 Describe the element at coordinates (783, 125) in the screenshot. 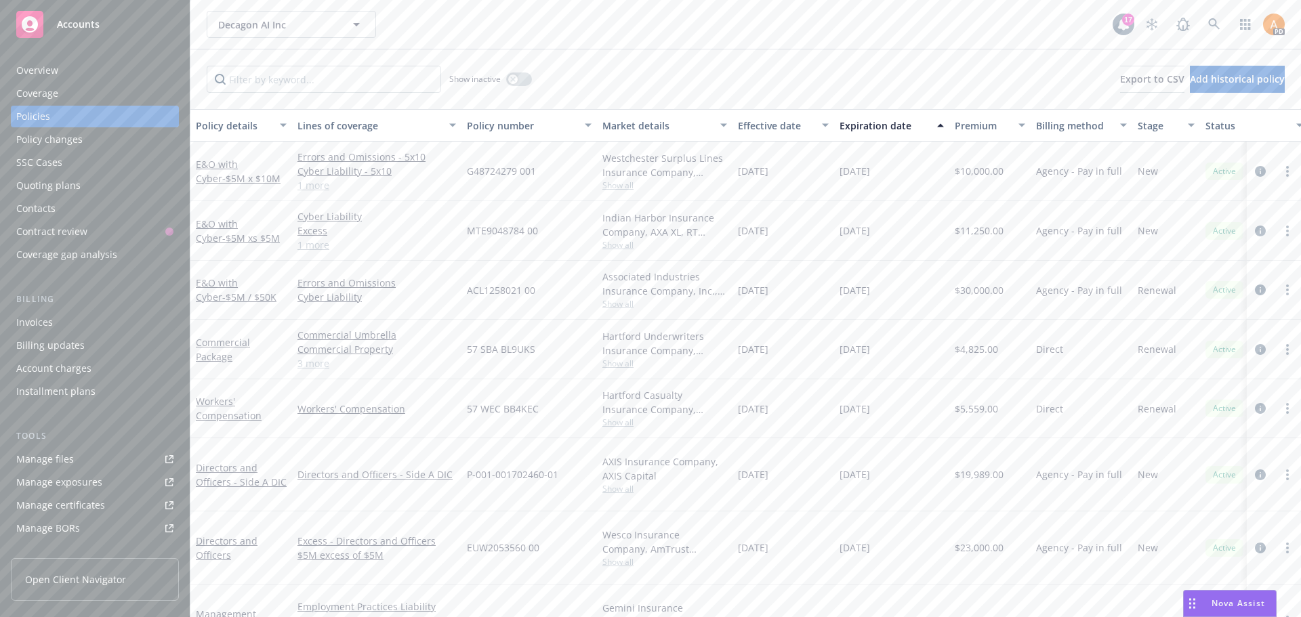

I see `button: Effective date` at that location.